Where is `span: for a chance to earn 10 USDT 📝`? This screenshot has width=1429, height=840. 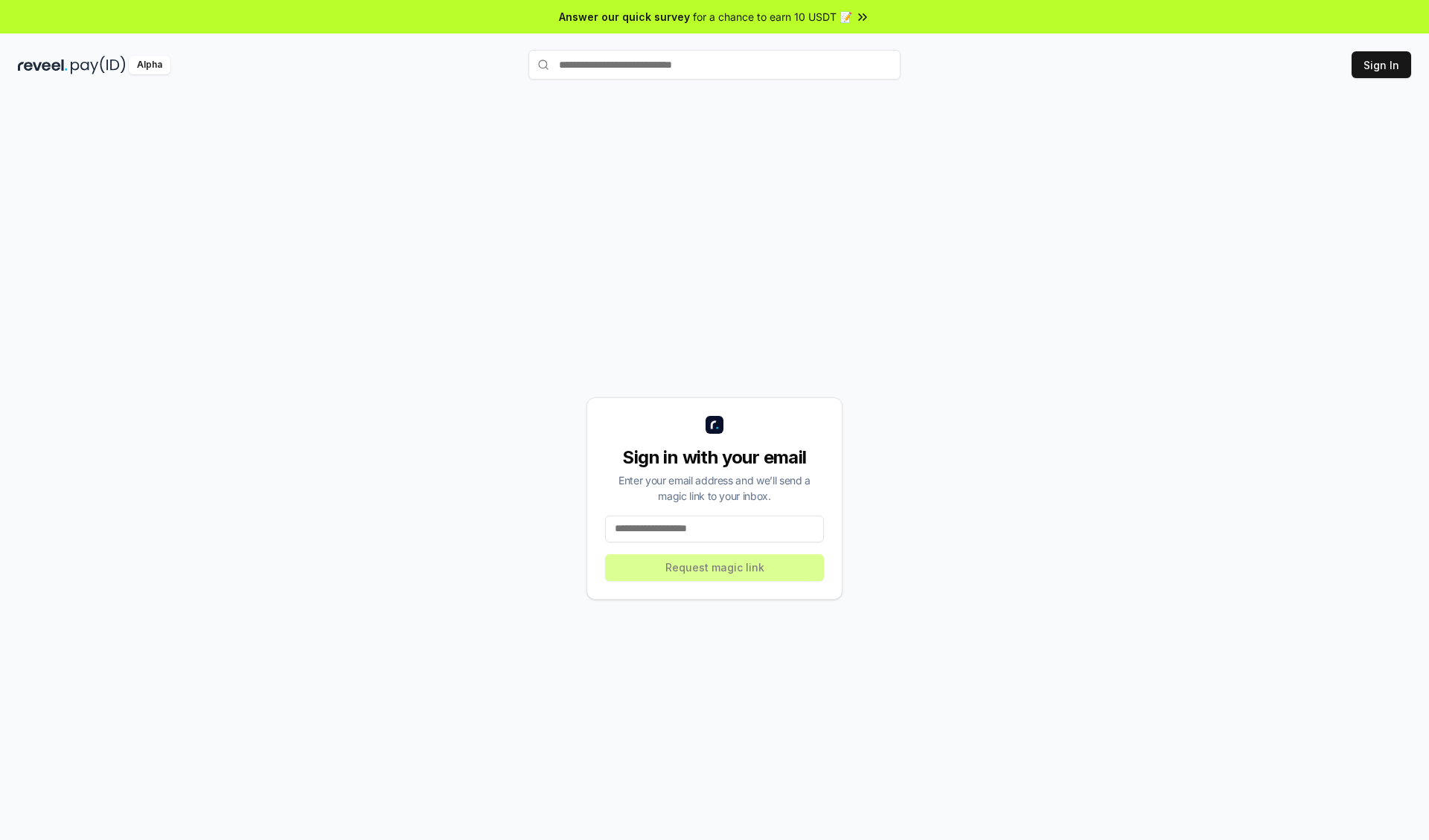 span: for a chance to earn 10 USDT 📝 is located at coordinates (772, 17).